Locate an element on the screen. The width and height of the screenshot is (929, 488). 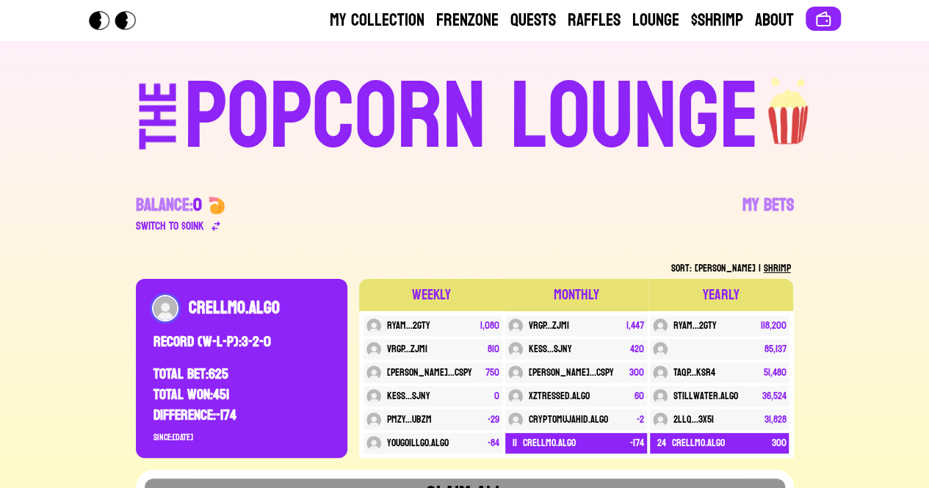
a: $Shrimp is located at coordinates (716, 21).